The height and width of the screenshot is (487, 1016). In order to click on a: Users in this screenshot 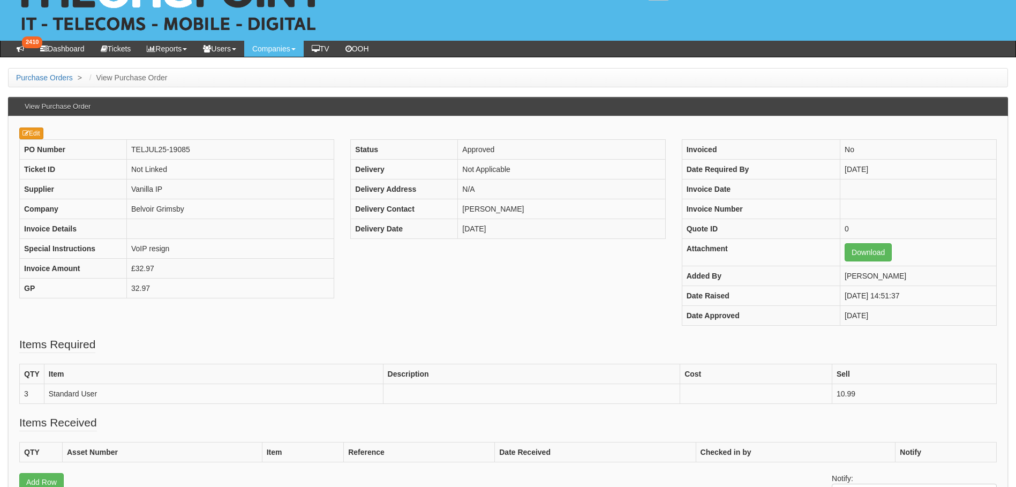, I will do `click(220, 49)`.